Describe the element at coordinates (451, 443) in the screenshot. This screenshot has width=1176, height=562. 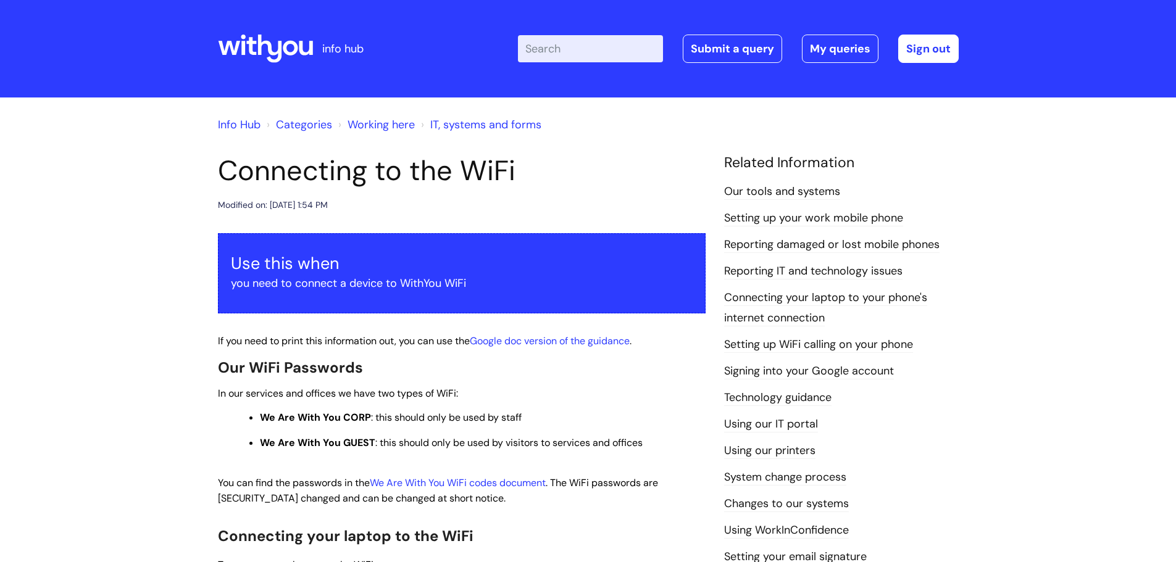
I see `span: : this should only be used by visitors to services and offices` at that location.